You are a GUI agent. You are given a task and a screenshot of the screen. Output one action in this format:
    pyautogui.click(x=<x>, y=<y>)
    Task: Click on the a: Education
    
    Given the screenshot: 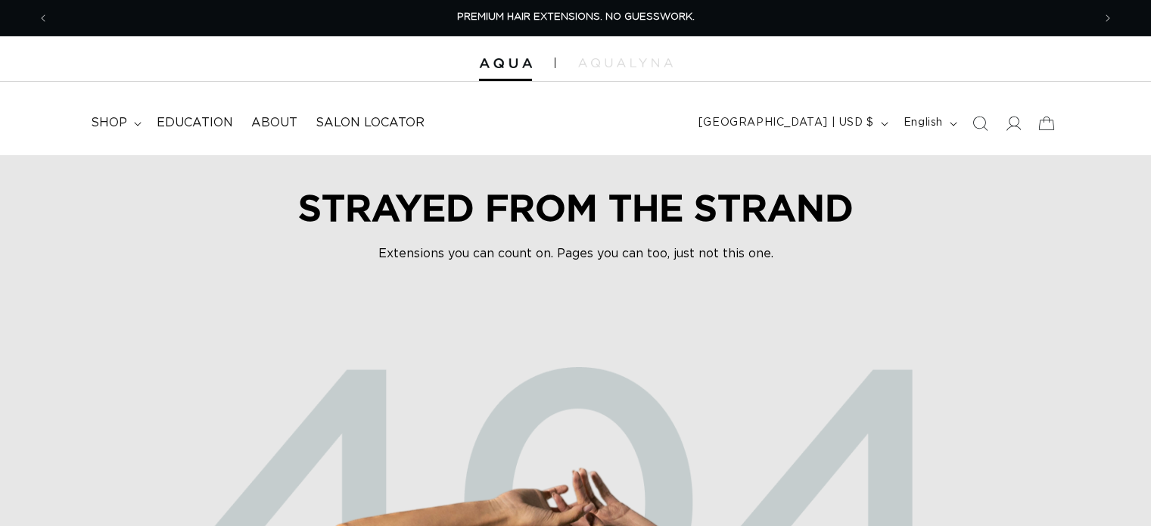 What is the action you would take?
    pyautogui.click(x=195, y=123)
    